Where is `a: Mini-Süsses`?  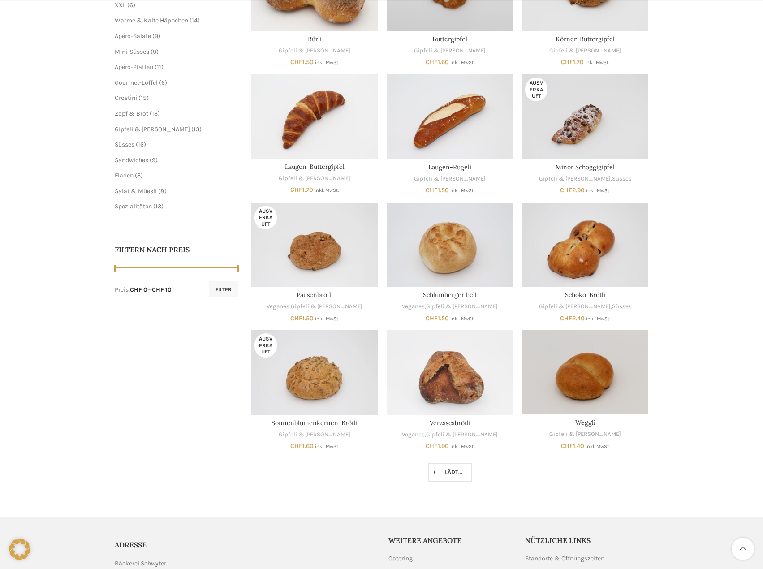 a: Mini-Süsses is located at coordinates (132, 51).